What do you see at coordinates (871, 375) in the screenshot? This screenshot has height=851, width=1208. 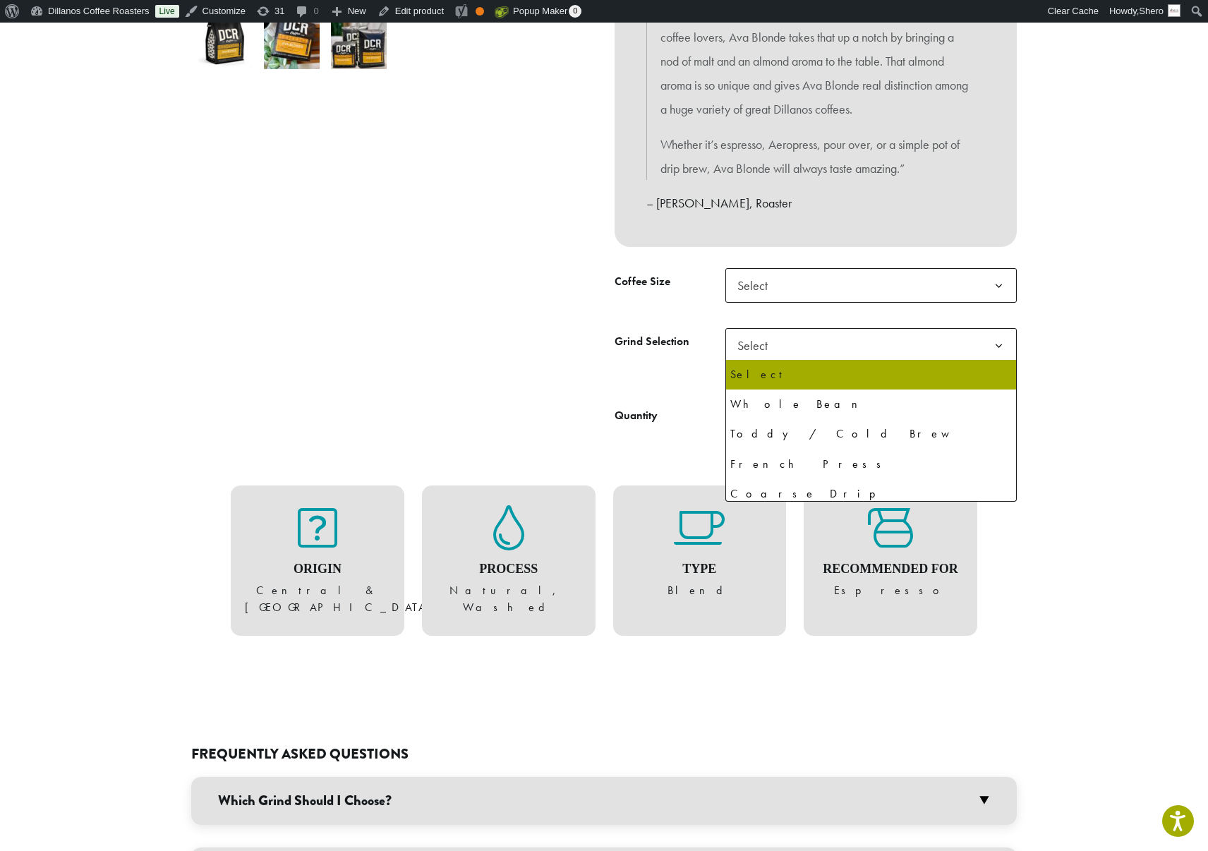 I see `li: Select` at bounding box center [871, 375].